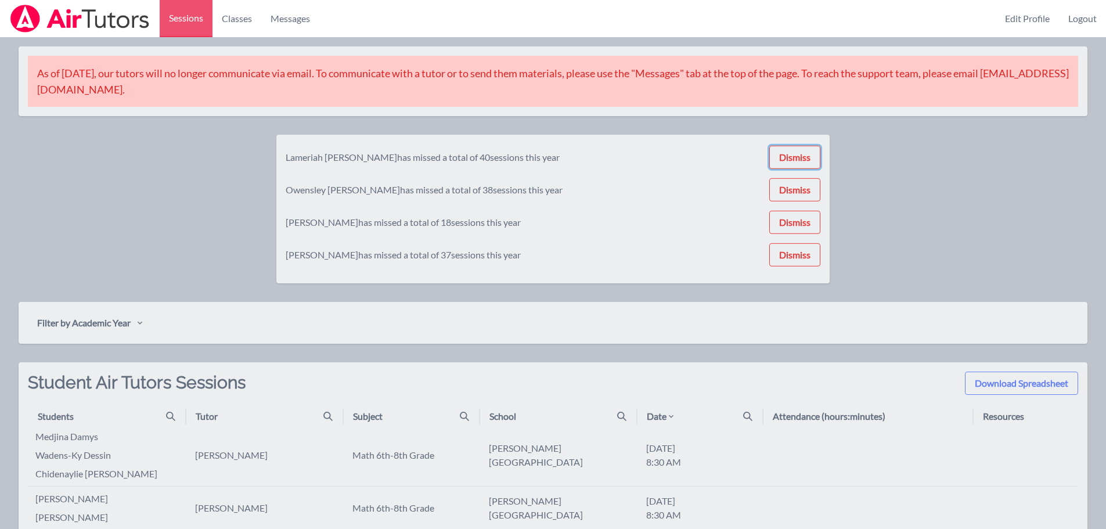 This screenshot has height=529, width=1106. What do you see at coordinates (56, 416) in the screenshot?
I see `div: Students` at bounding box center [56, 416].